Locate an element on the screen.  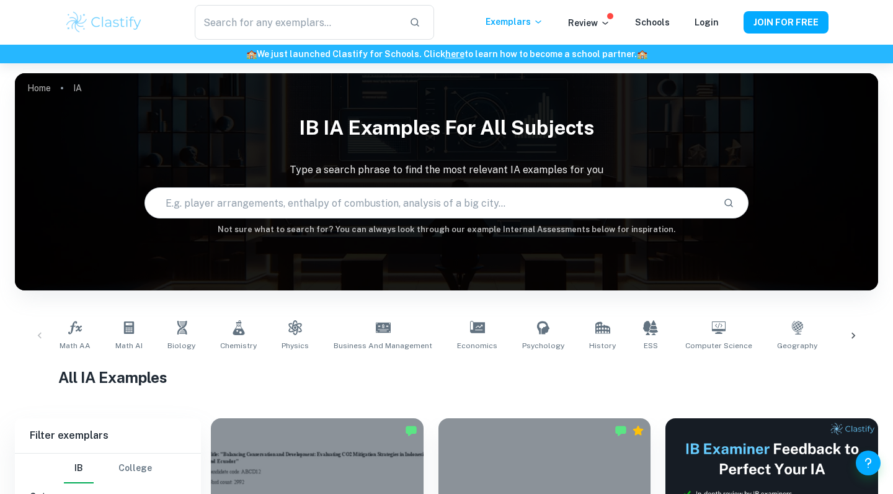
a: here is located at coordinates (455, 54).